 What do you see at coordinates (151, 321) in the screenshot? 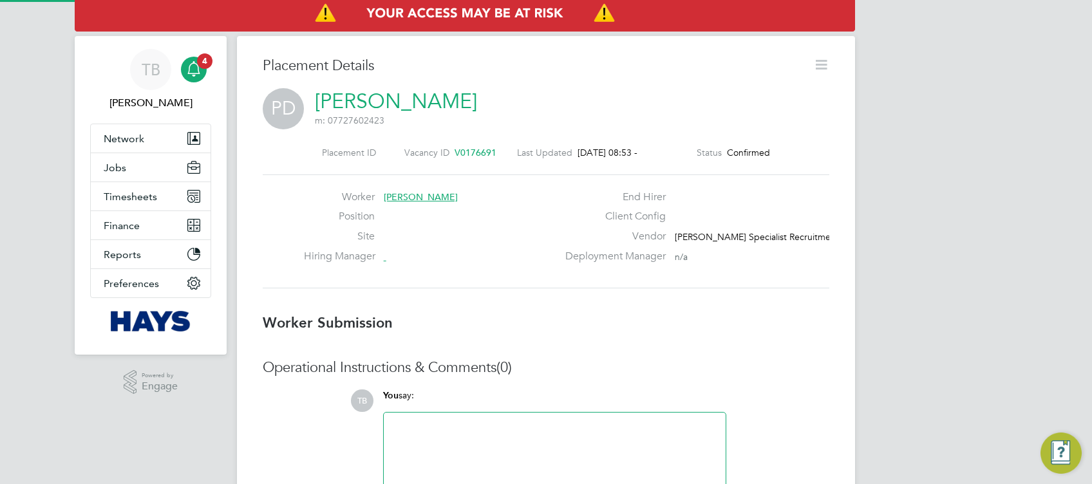
I see `a: Go to home page` at bounding box center [151, 321].